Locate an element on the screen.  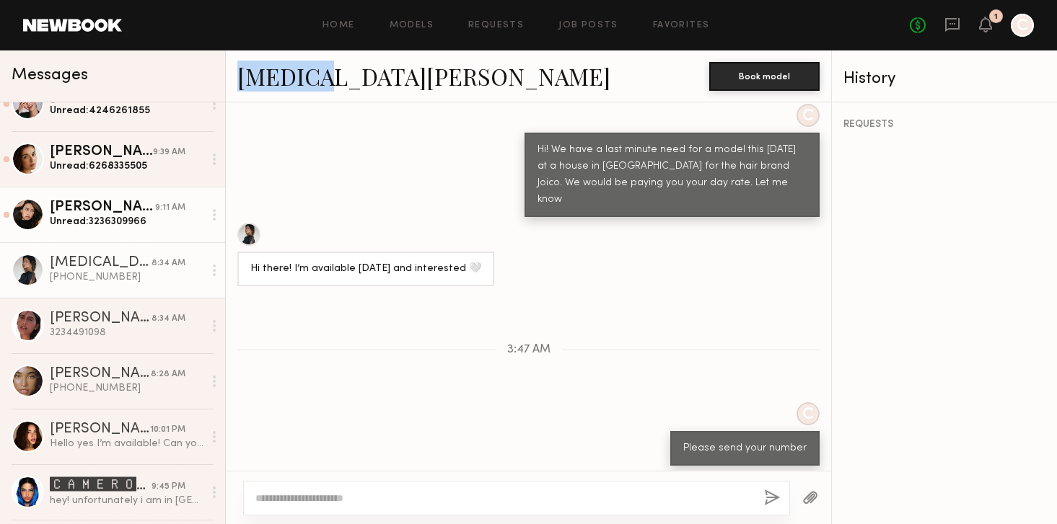
a: Favorites is located at coordinates (681, 25).